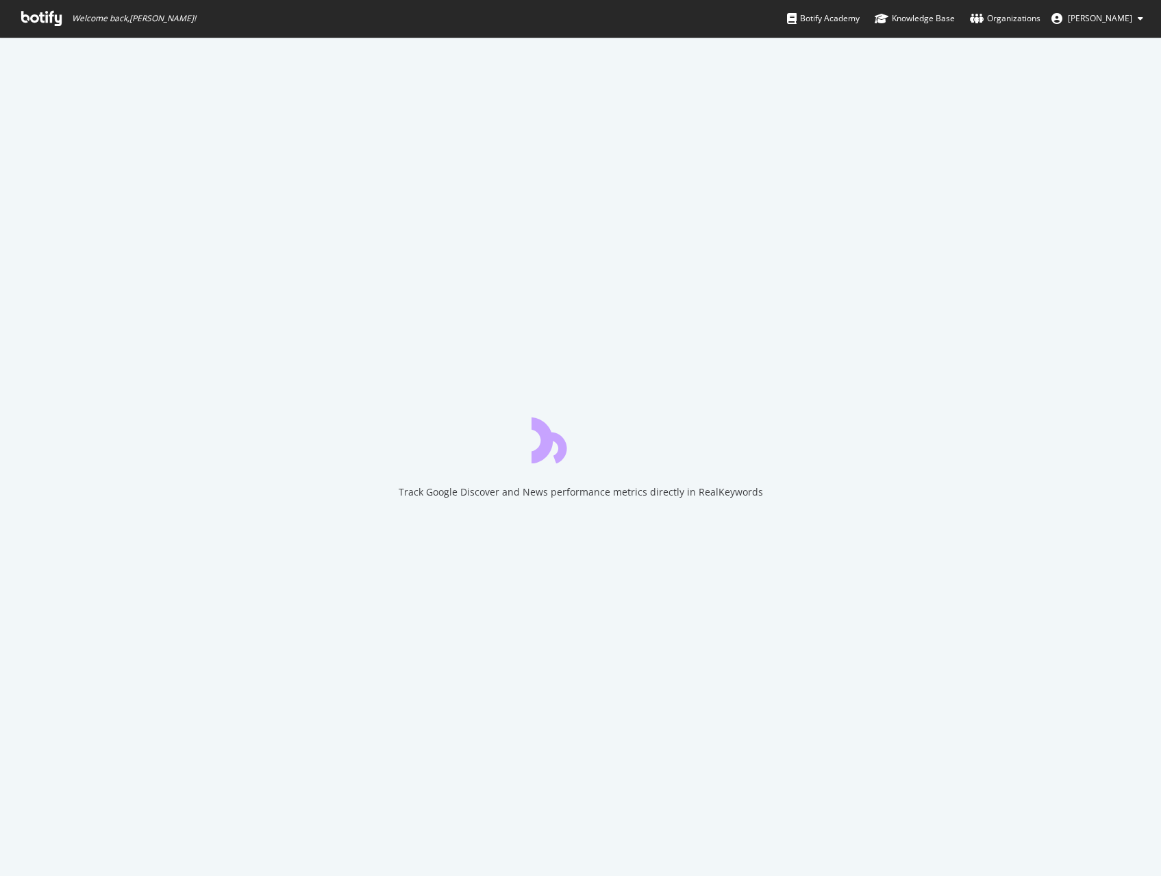 The height and width of the screenshot is (876, 1161). What do you see at coordinates (823, 18) in the screenshot?
I see `div: Botify Academy` at bounding box center [823, 18].